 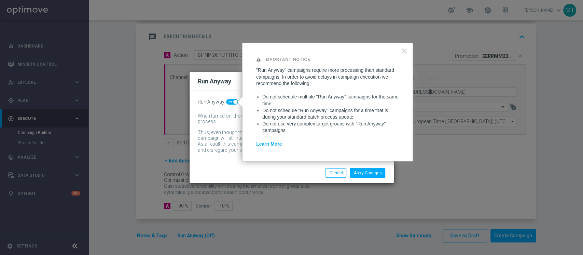 What do you see at coordinates (328, 77) in the screenshot?
I see `p: "Run Anyway" campaigns require more processing than standard campaigns. In order to avoid delays ...` at bounding box center [328, 77].